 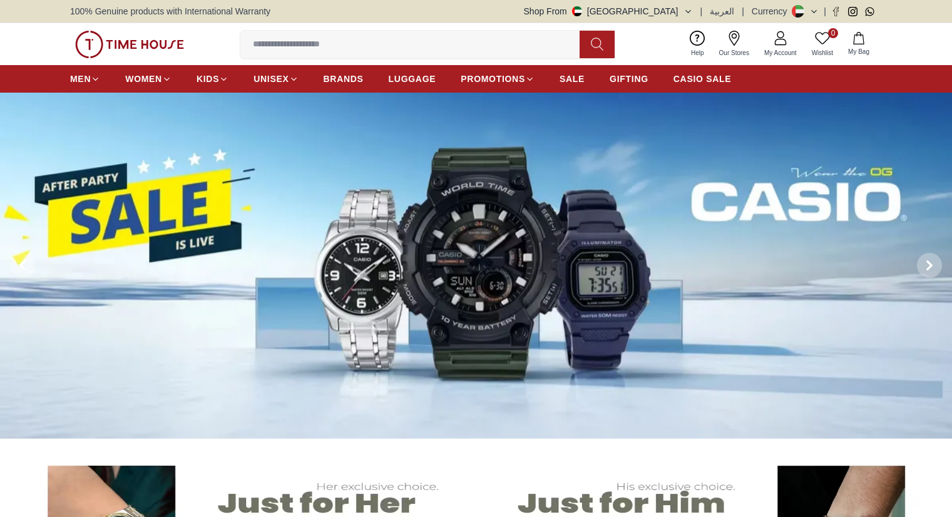 I want to click on a: WOMEN, so click(x=148, y=79).